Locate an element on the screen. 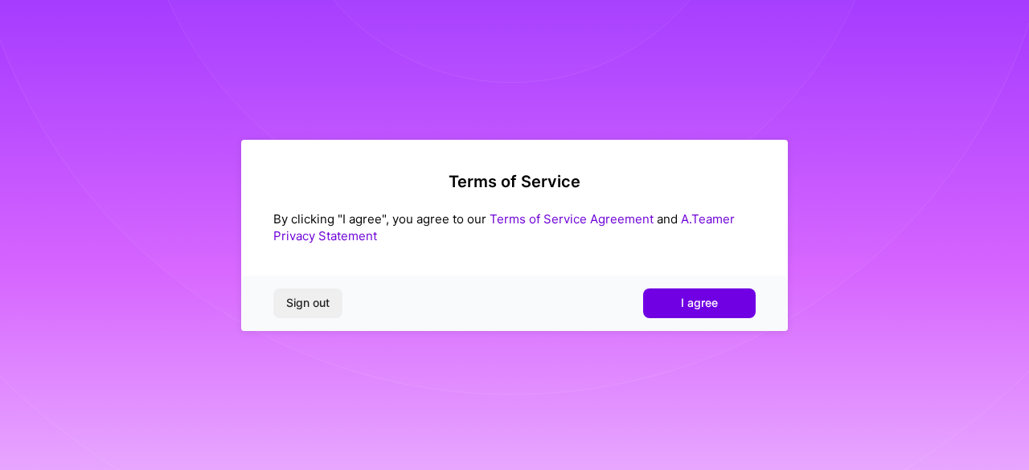  h2: Terms of Service is located at coordinates (514, 182).